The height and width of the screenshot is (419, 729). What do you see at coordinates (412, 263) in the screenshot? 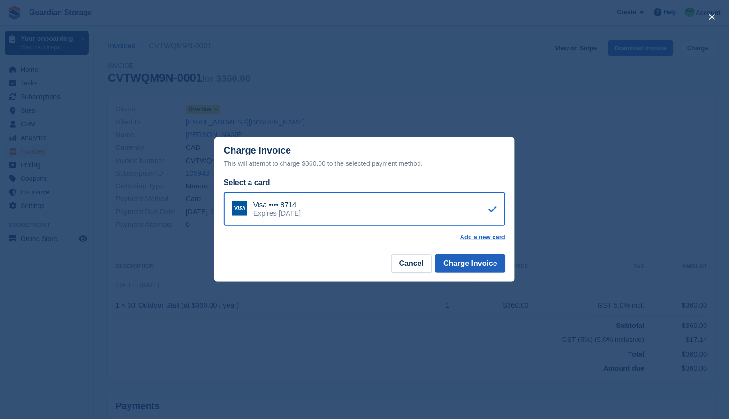
I see `button: Cancel` at bounding box center [412, 263].